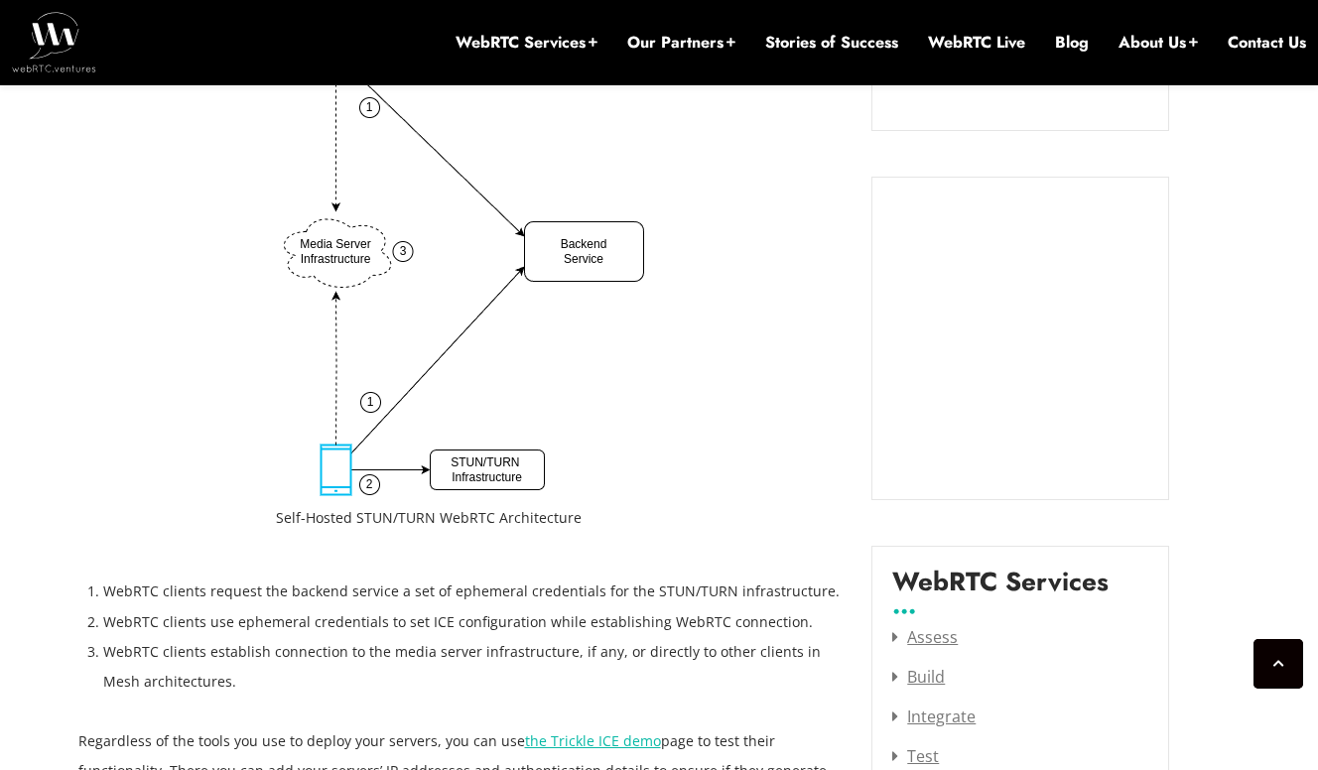 This screenshot has width=1318, height=770. I want to click on a: the Trickle ICE demo, so click(593, 740).